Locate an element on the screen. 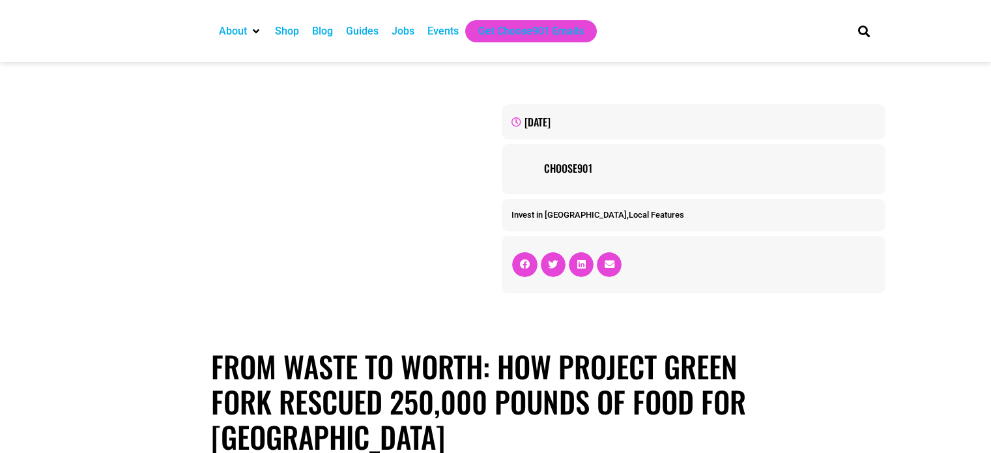  div: Share on facebook is located at coordinates (524, 264).